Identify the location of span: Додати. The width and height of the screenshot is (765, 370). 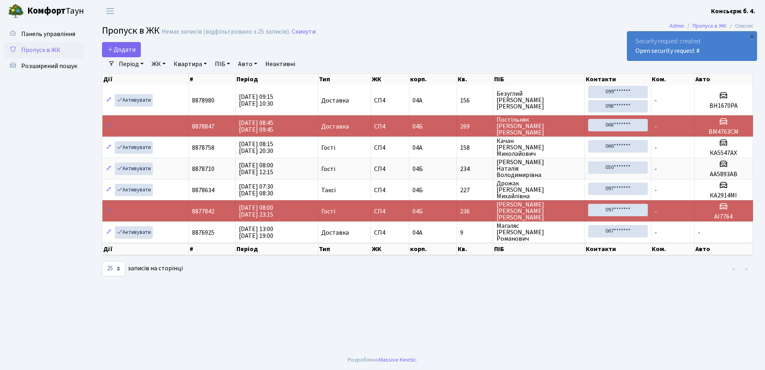
(121, 50).